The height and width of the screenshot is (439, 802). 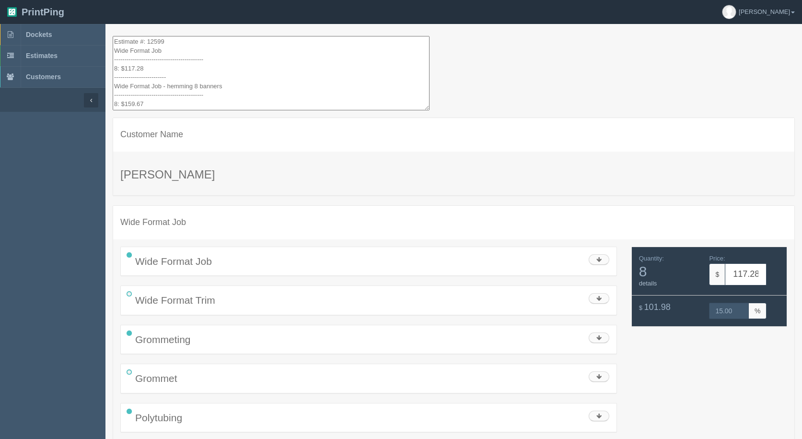 I want to click on span: Wide Format Job, so click(x=174, y=261).